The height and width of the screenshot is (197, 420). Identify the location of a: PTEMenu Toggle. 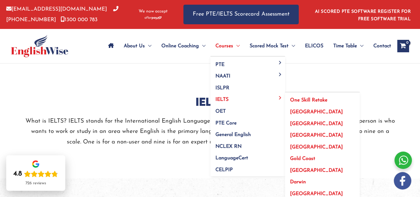
(248, 62).